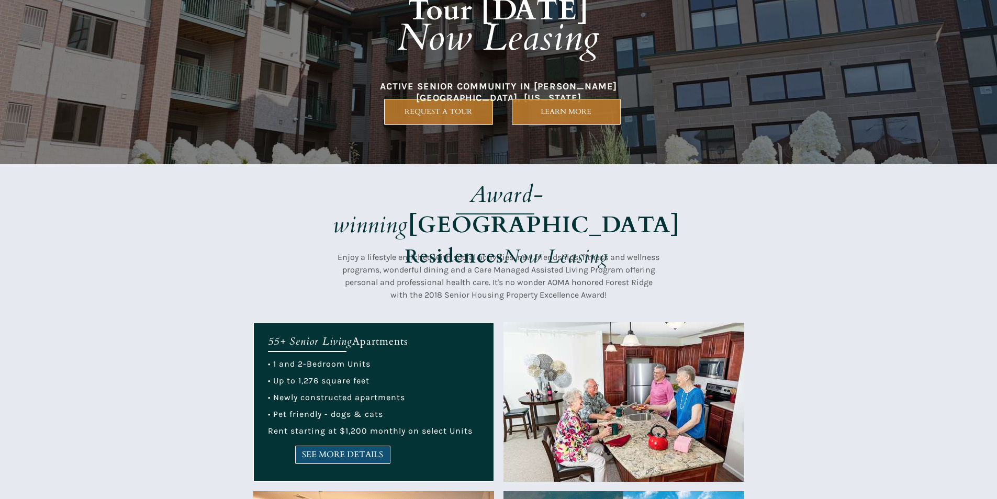 The width and height of the screenshot is (997, 499). What do you see at coordinates (566, 112) in the screenshot?
I see `a: LEARN MORE` at bounding box center [566, 112].